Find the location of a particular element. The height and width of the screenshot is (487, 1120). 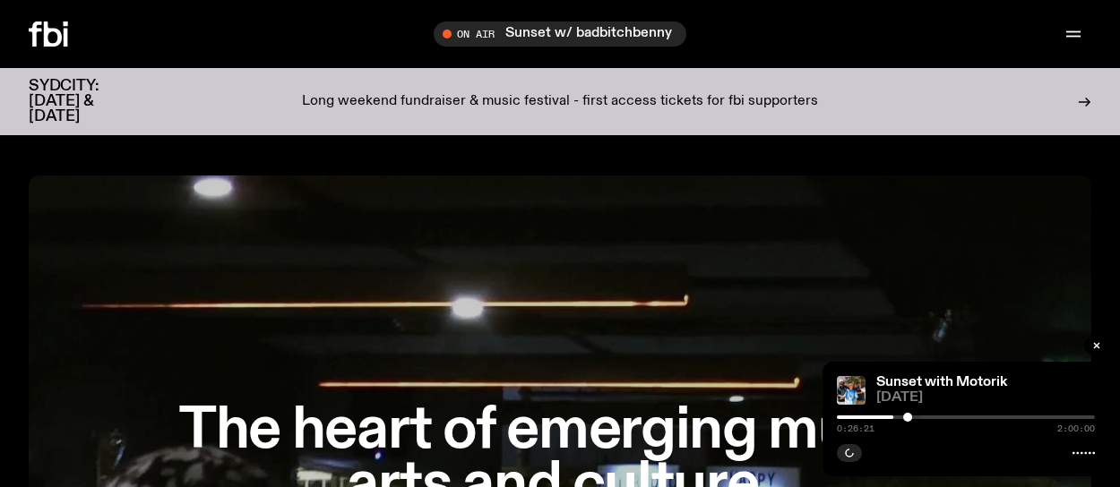

button: On AirSunset w/ badbitchbenny is located at coordinates (560, 34).